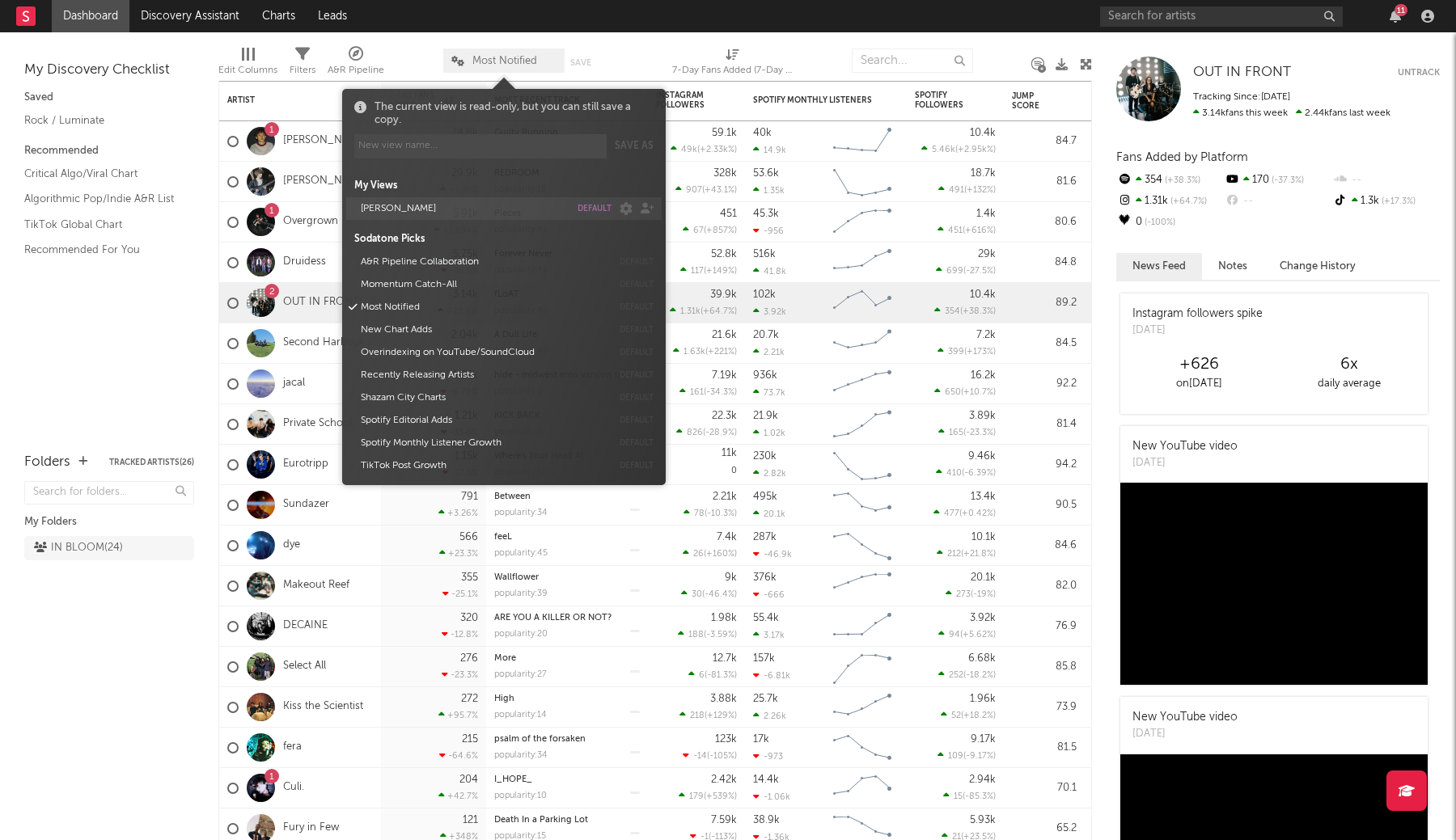  What do you see at coordinates (770, 433) in the screenshot?
I see `div: 1.02k` at bounding box center [770, 433].